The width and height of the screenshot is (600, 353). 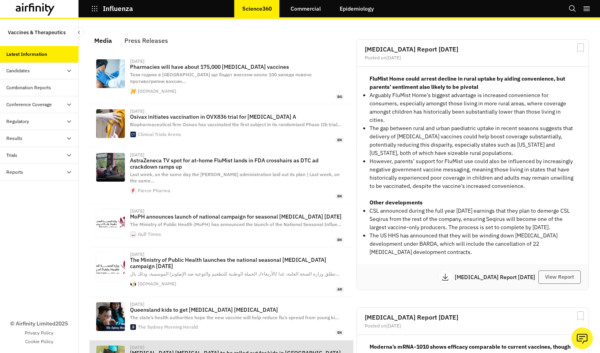 What do you see at coordinates (149, 234) in the screenshot?
I see `div: Gulf Times` at bounding box center [149, 234].